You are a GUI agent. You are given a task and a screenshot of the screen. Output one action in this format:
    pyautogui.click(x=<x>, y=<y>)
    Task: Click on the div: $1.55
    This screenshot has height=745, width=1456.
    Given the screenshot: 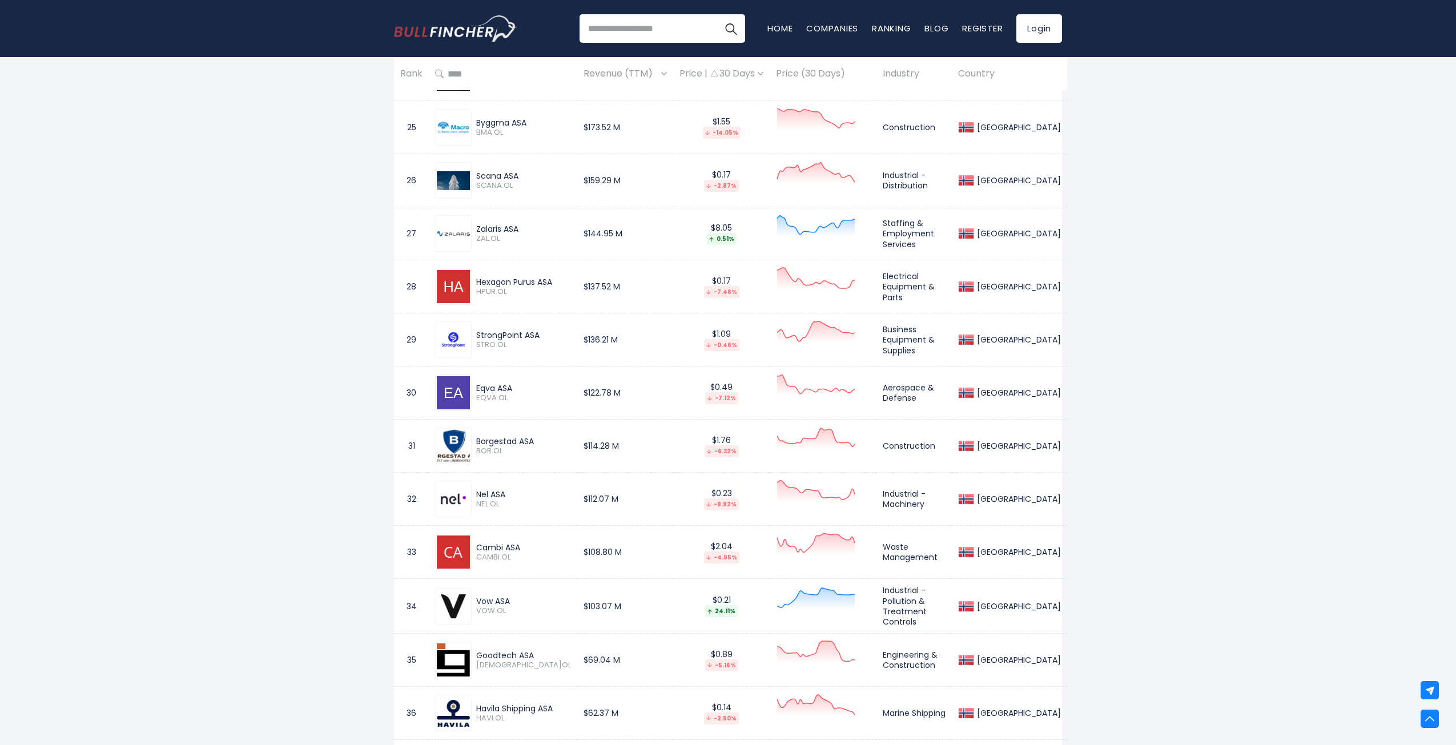 What is the action you would take?
    pyautogui.click(x=721, y=127)
    